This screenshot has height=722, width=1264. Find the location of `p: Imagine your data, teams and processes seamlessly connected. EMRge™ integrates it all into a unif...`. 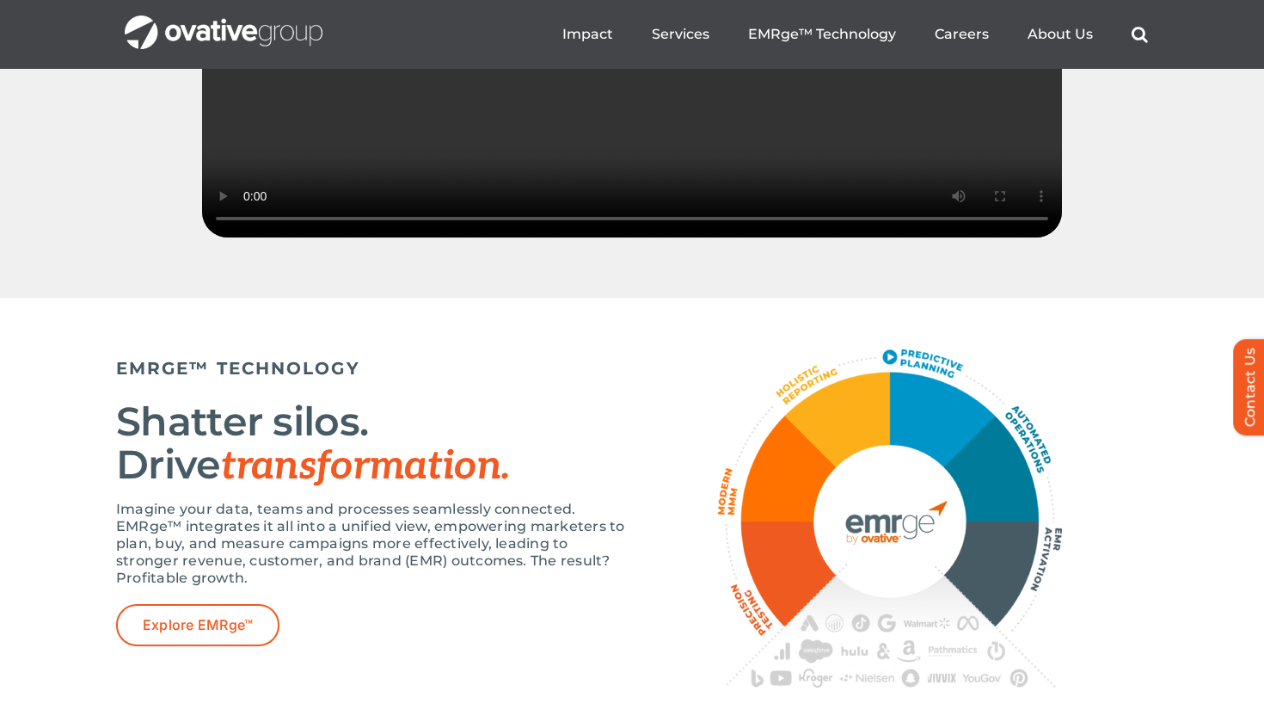

p: Imagine your data, teams and processes seamlessly connected. EMRge™ integrates it all into a unif... is located at coordinates (374, 544).